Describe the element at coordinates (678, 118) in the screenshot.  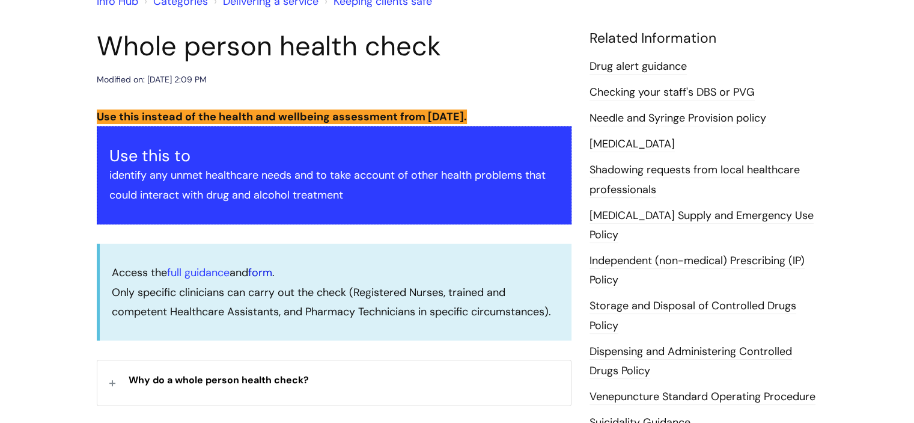
I see `a: Needle and Syringe Provision policy` at that location.